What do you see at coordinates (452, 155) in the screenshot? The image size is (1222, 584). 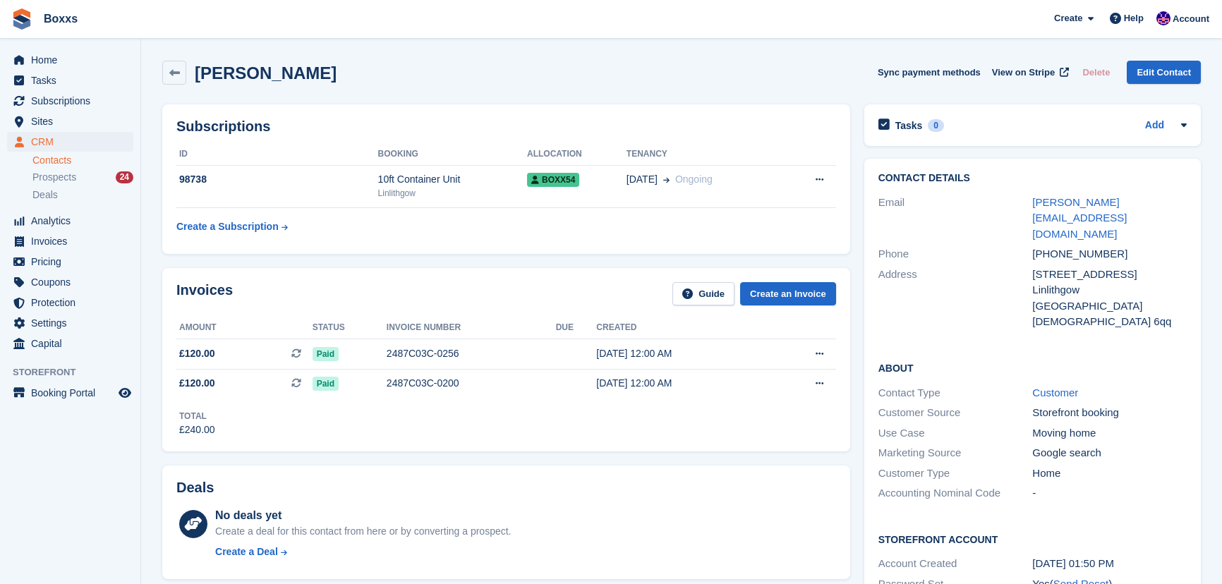 I see `th: Booking` at bounding box center [452, 155].